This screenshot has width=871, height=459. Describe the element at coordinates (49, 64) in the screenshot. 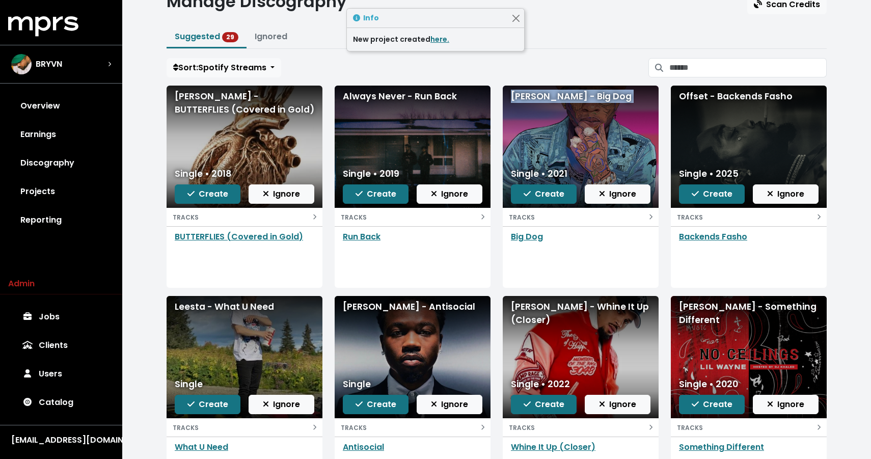

I see `span: BRYVN` at that location.